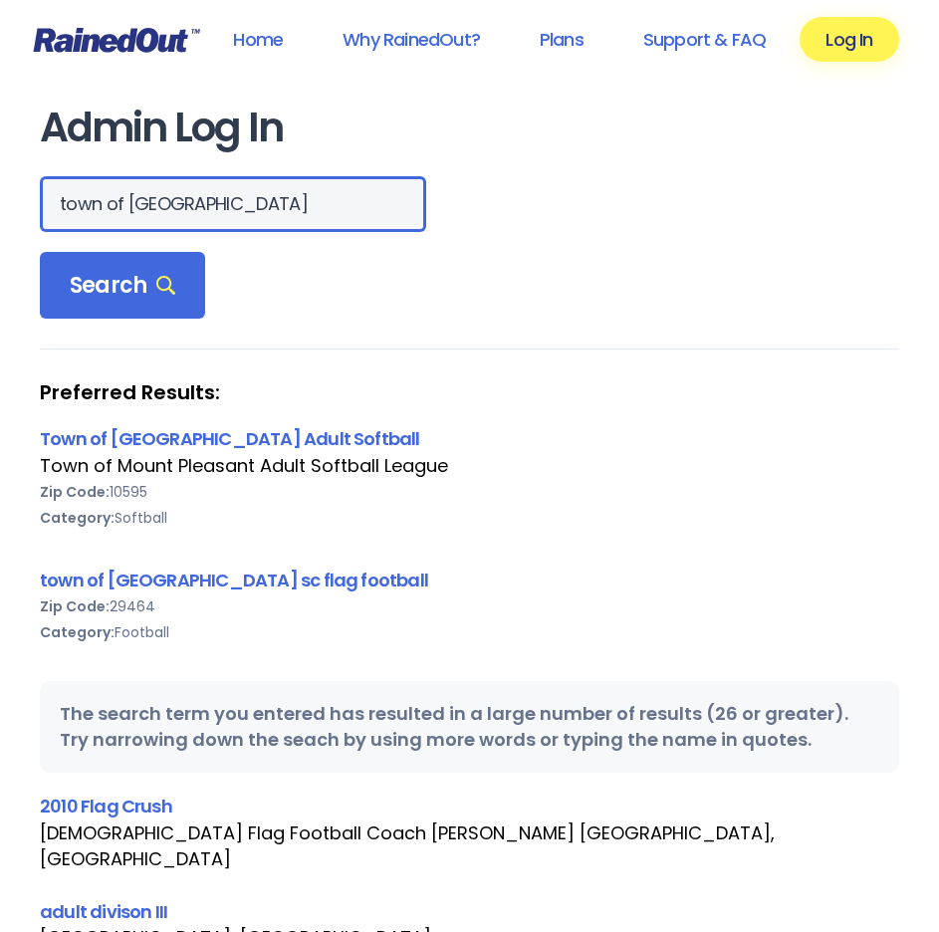 The height and width of the screenshot is (932, 939). What do you see at coordinates (469, 127) in the screenshot?
I see `h1: Admin Log In` at bounding box center [469, 127].